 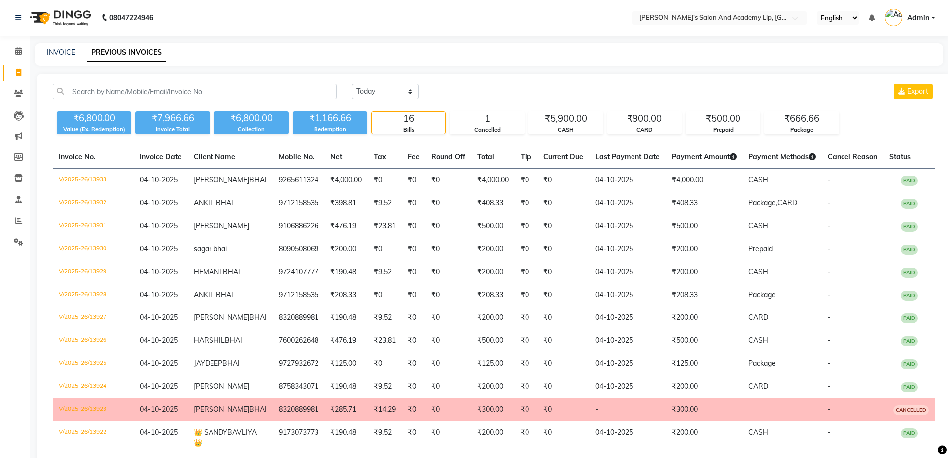 I want to click on td: ₹408.33, so click(x=704, y=203).